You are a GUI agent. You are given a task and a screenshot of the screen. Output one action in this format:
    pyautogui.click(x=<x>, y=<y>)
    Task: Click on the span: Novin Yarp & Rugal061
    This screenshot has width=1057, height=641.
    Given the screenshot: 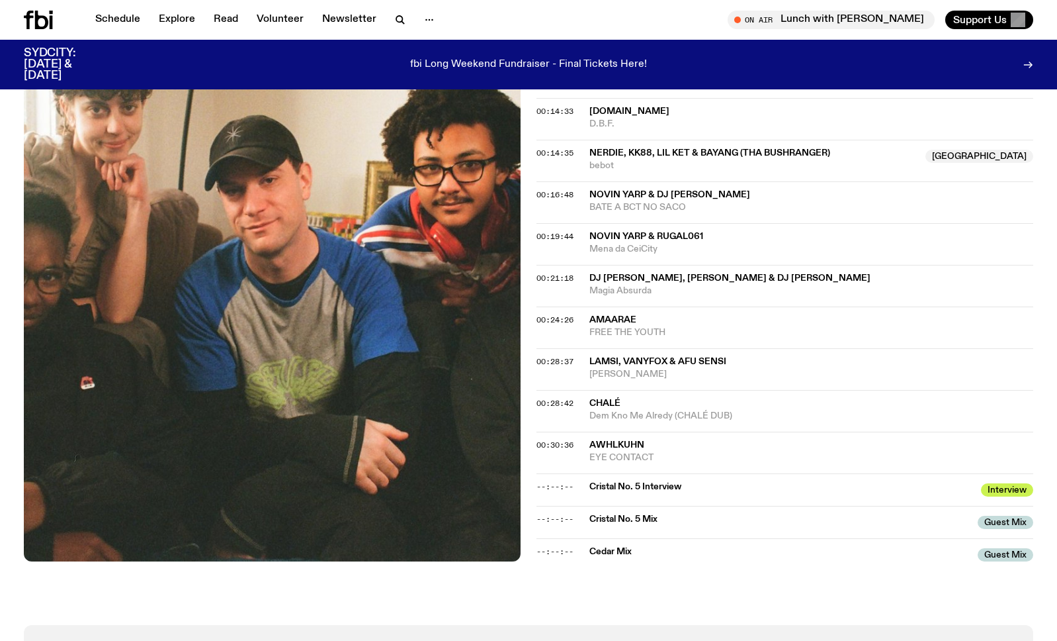 What is the action you would take?
    pyautogui.click(x=646, y=236)
    